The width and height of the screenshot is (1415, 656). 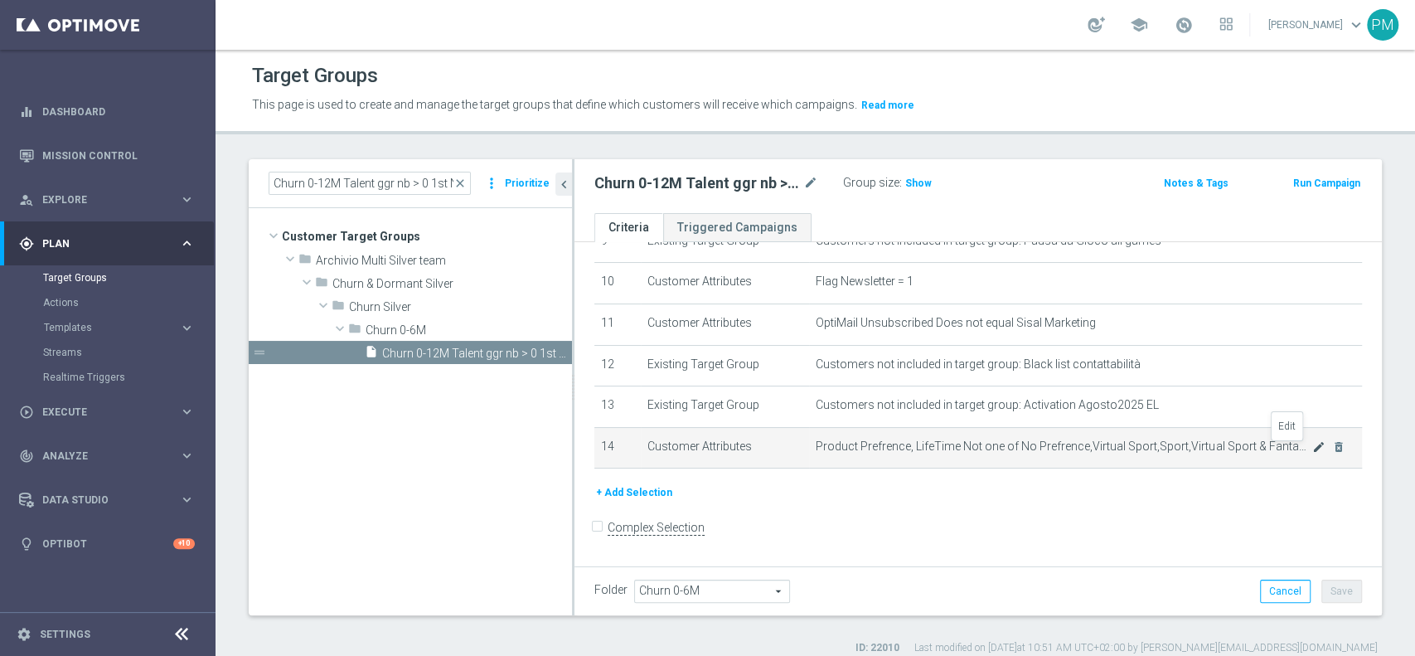 I want to click on div: equalizer Dashboard, so click(x=107, y=112).